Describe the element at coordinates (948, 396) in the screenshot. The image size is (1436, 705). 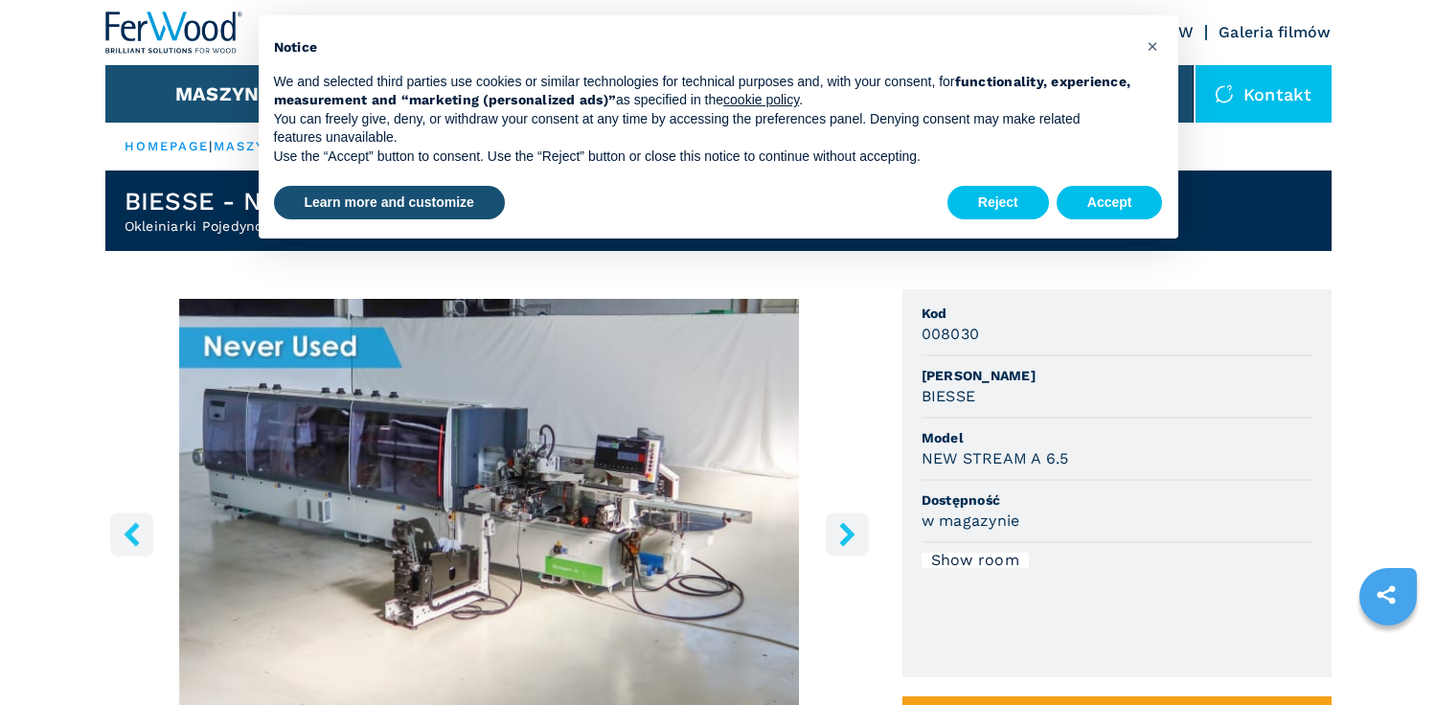
I see `h3: BIESSE` at that location.